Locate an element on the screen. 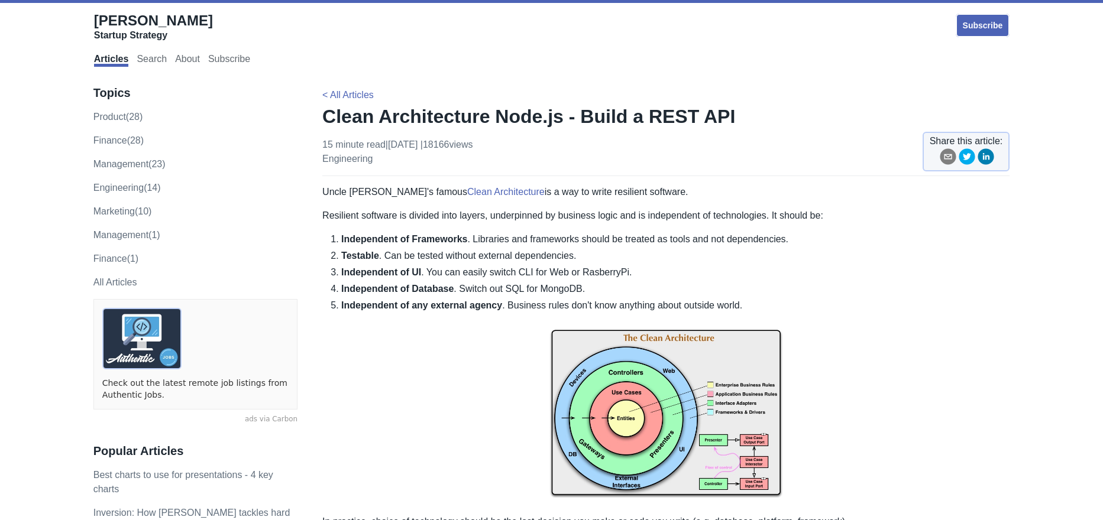 This screenshot has width=1103, height=520. button: linkedin is located at coordinates (986, 158).